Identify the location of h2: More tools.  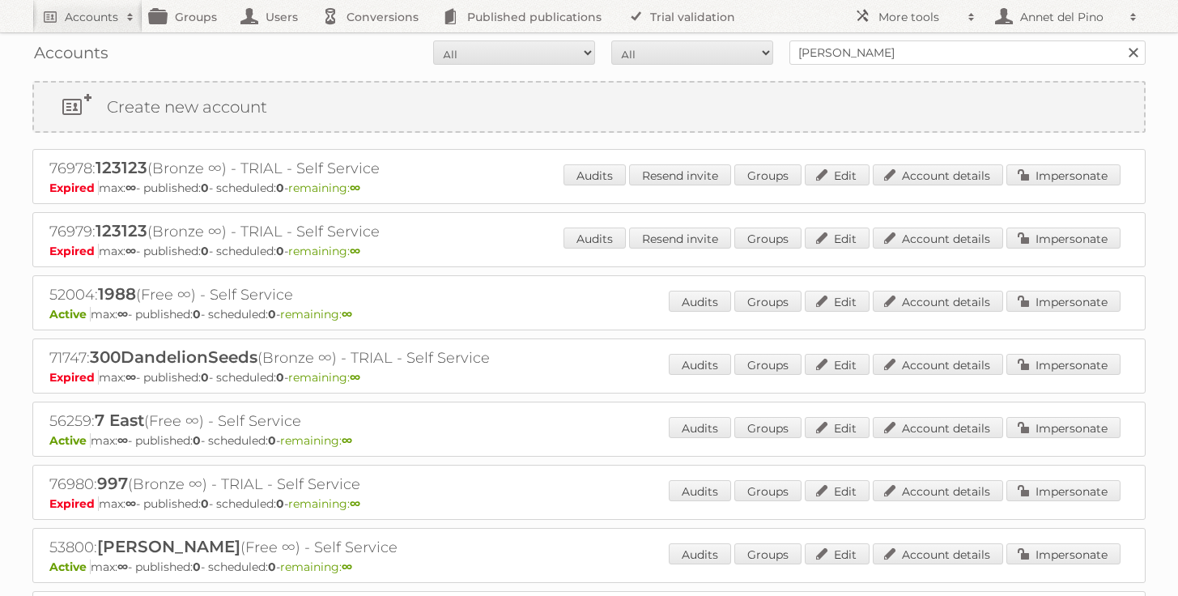
(919, 17).